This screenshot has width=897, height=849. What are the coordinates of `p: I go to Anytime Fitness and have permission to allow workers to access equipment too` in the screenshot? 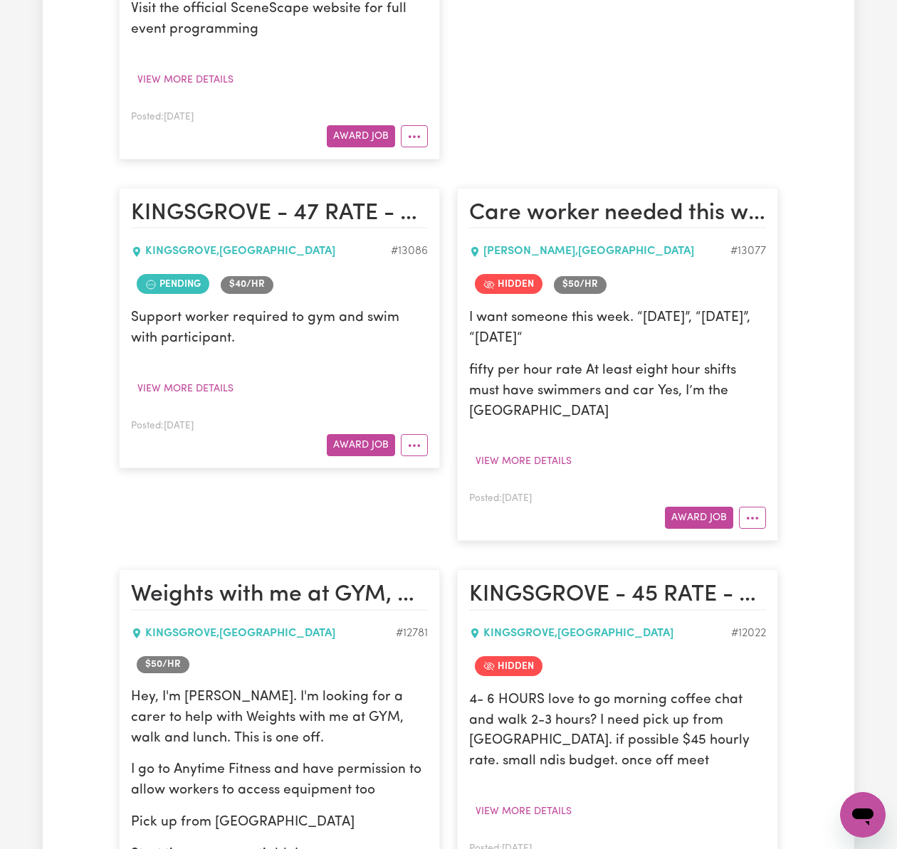 It's located at (279, 781).